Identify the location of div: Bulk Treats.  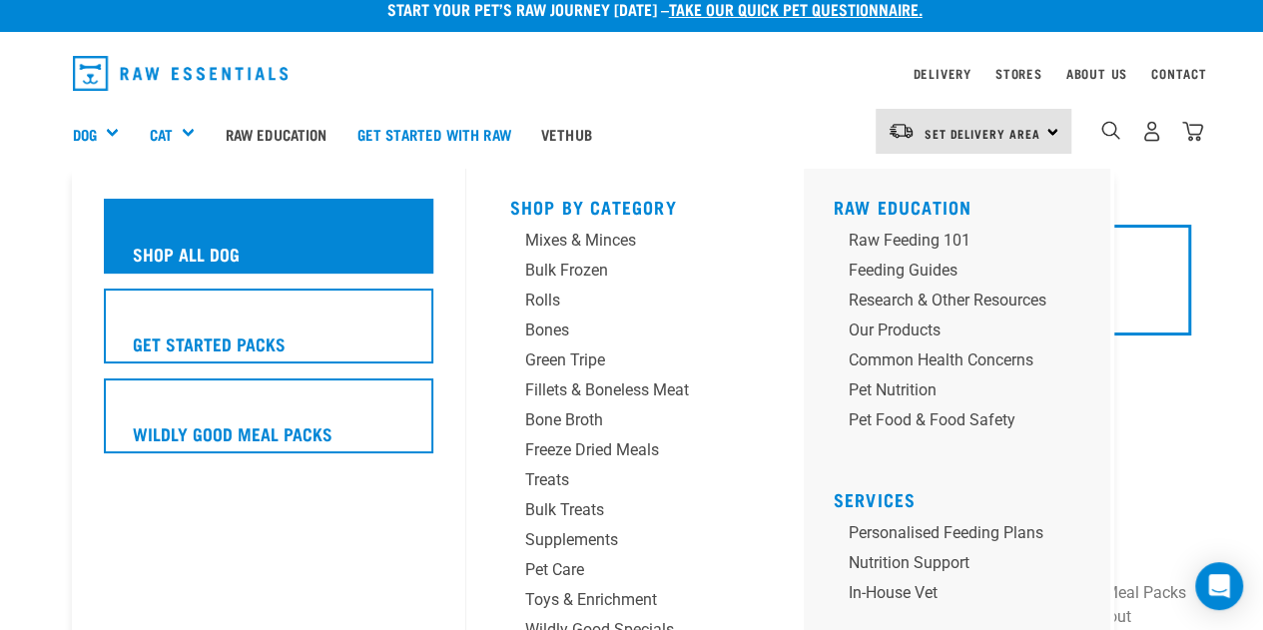
(618, 510).